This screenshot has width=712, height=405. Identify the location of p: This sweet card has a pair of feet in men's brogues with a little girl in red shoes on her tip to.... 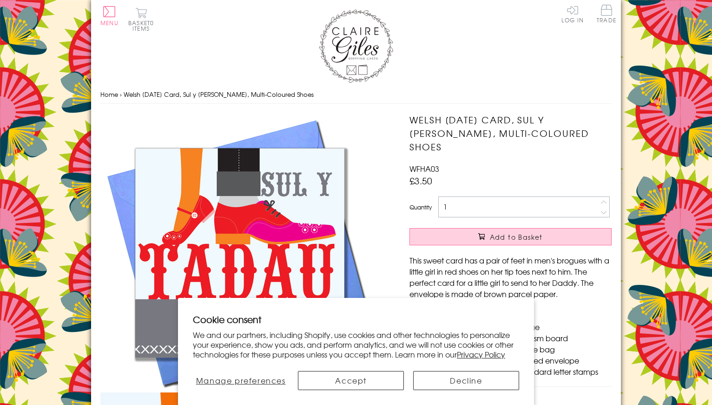
(511, 277).